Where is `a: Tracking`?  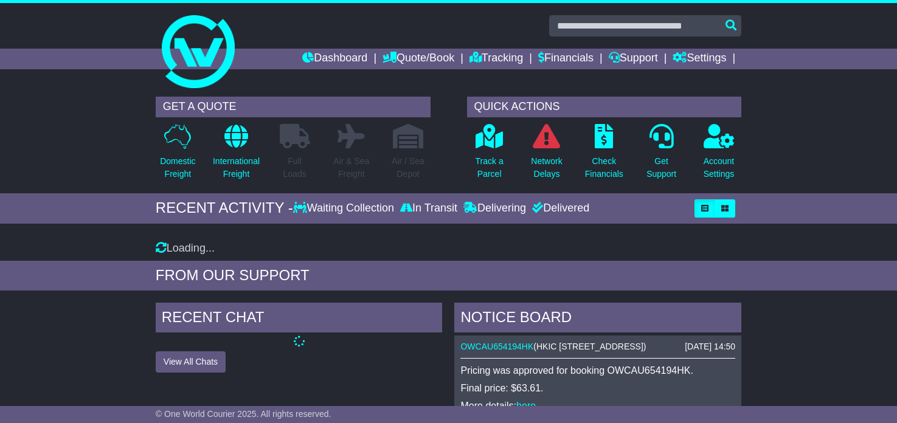
a: Tracking is located at coordinates (496, 59).